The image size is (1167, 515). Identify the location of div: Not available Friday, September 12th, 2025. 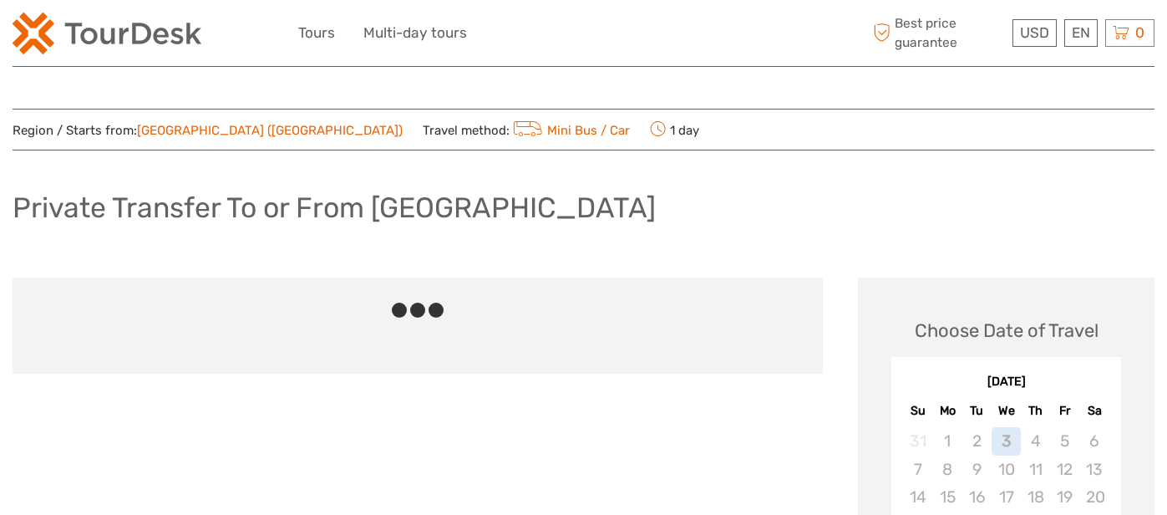
(1064, 469).